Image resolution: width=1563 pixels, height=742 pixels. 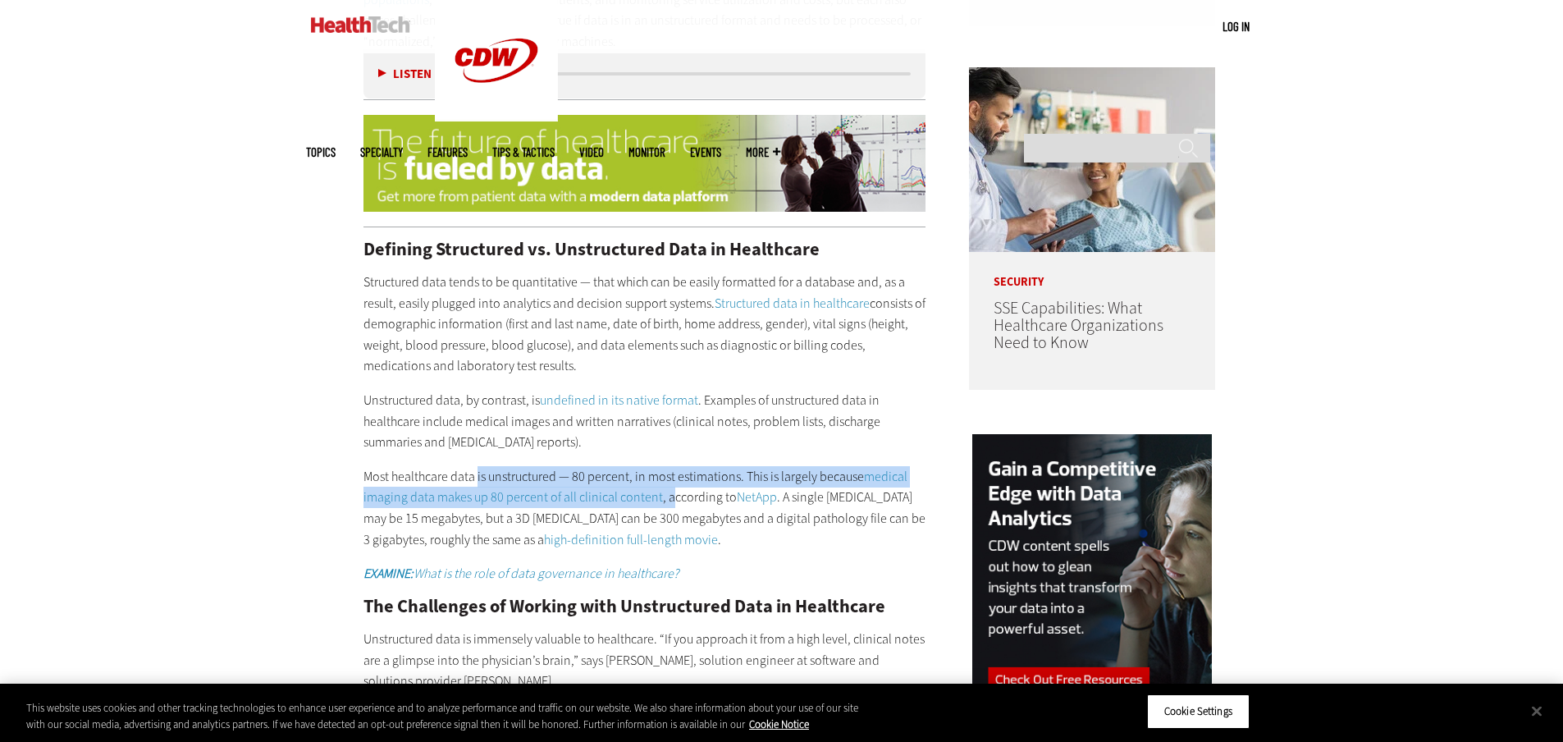 What do you see at coordinates (792, 303) in the screenshot?
I see `a: Structured data in healthcare` at bounding box center [792, 303].